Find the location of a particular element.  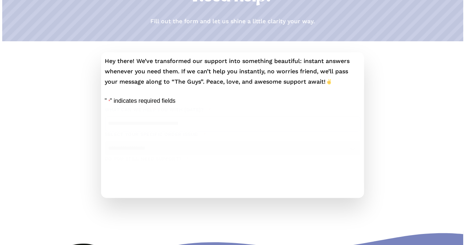

p: Hey there! We’ve transformed our support into something beautiful: instant answers whenever you n... is located at coordinates (233, 71).